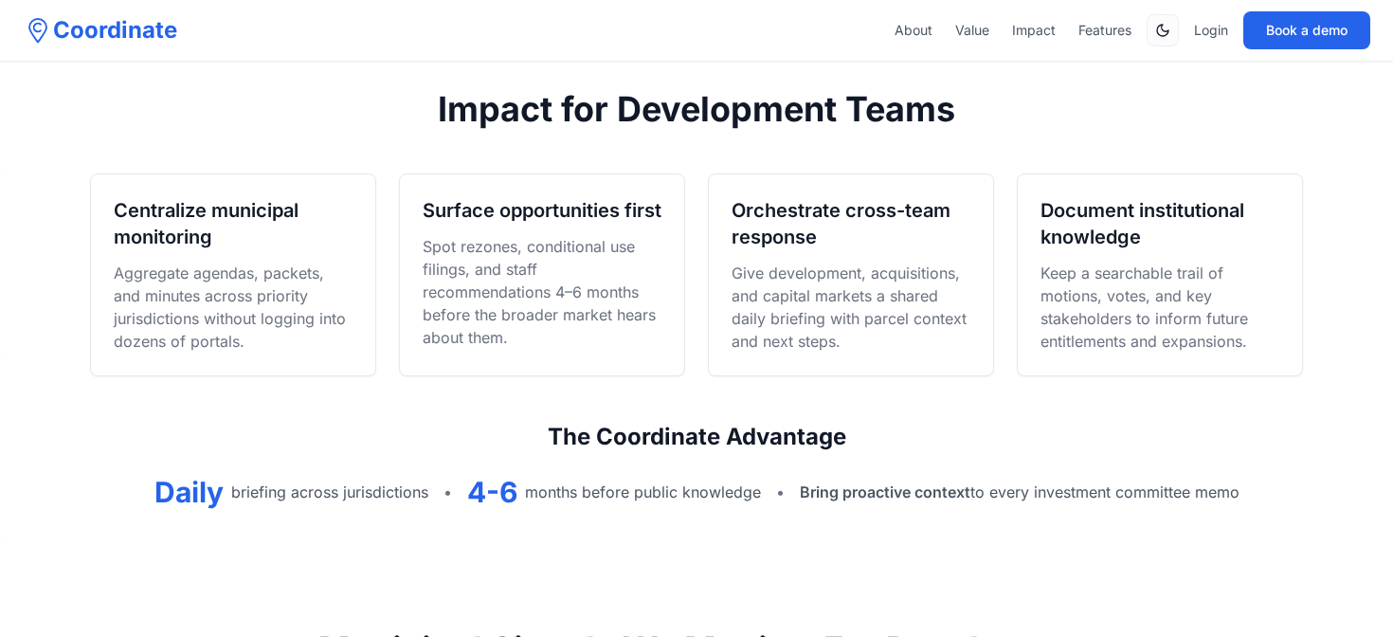 This screenshot has height=637, width=1393. Describe the element at coordinates (189, 492) in the screenshot. I see `span: Daily` at that location.